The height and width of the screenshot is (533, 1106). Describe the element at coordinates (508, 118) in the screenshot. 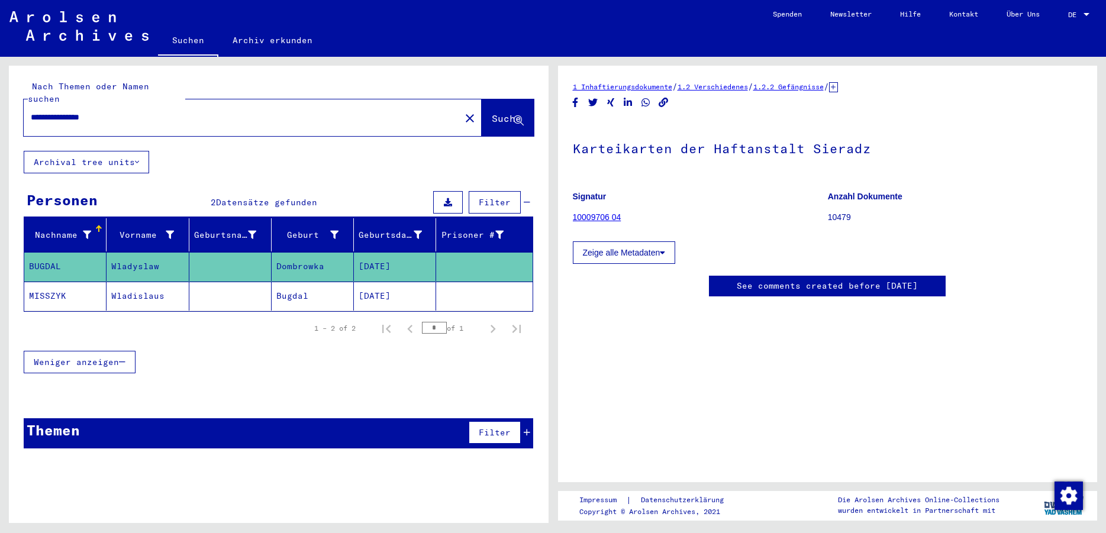

I see `button: Suche` at that location.